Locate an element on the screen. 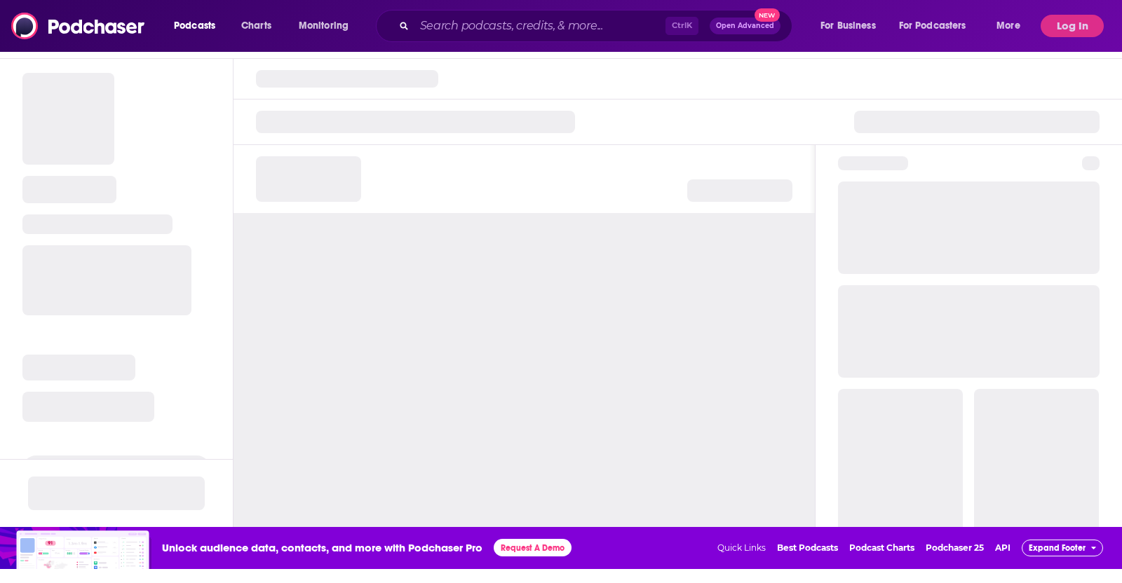 This screenshot has width=1122, height=583. span: New is located at coordinates (767, 15).